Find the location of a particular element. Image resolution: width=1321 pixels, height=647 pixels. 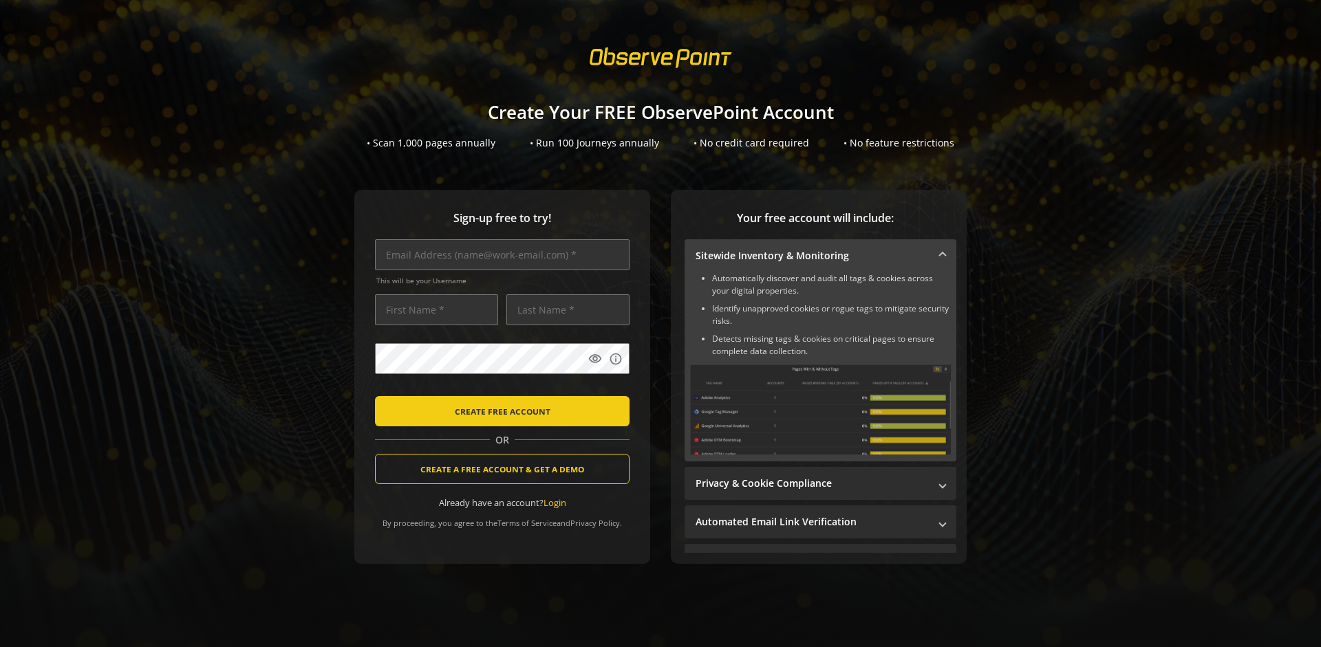

mat-expansion-panel-header: Automated Email Link Verification is located at coordinates (820, 522).